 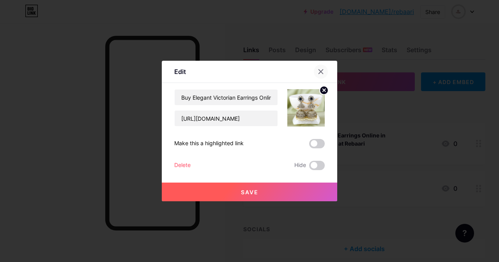 What do you see at coordinates (182, 166) in the screenshot?
I see `div: Delete` at bounding box center [182, 166].